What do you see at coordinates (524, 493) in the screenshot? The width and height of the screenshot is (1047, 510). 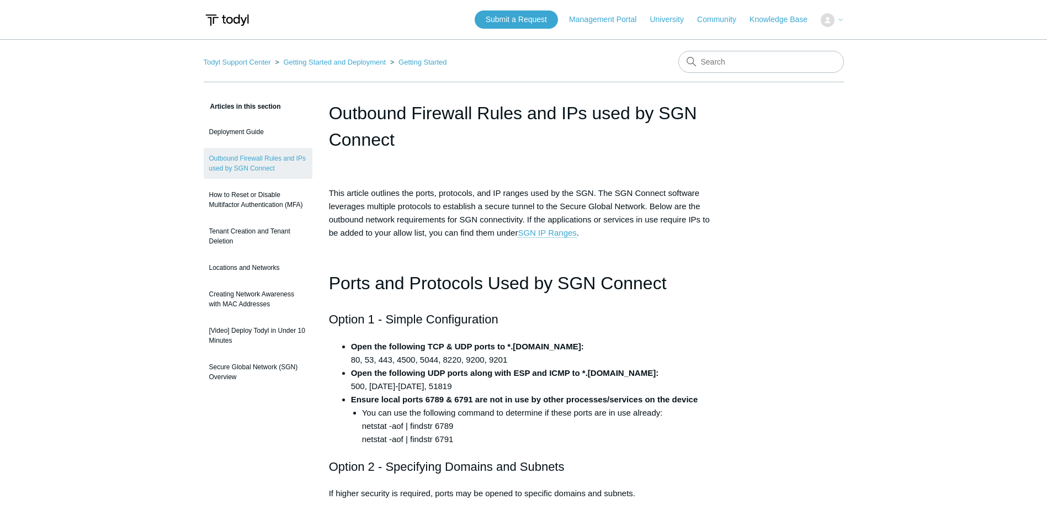 I see `p: If higher security is required, ports may be opened to specific domains and subnets.` at bounding box center [524, 493].